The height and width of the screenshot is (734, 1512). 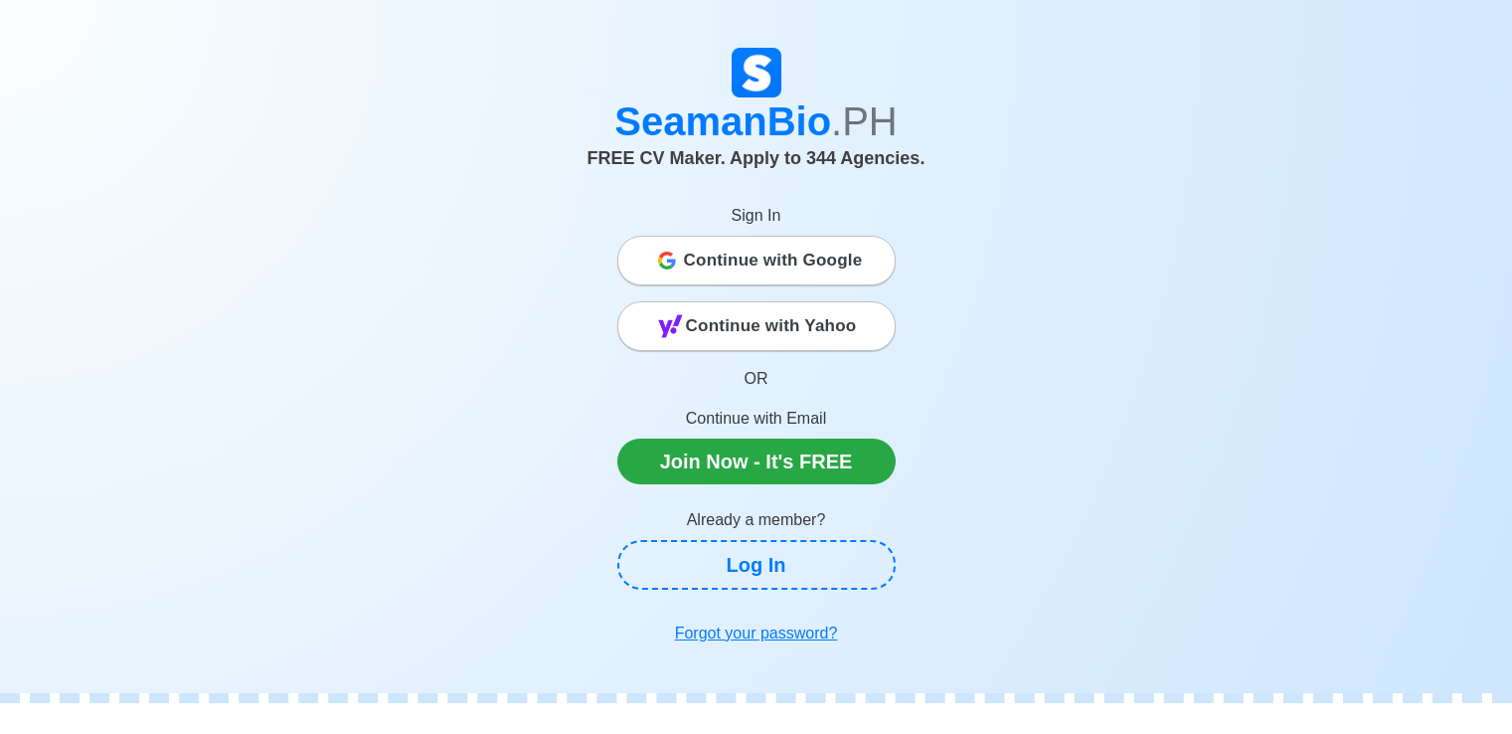 I want to click on span: Continue with Google, so click(x=774, y=260).